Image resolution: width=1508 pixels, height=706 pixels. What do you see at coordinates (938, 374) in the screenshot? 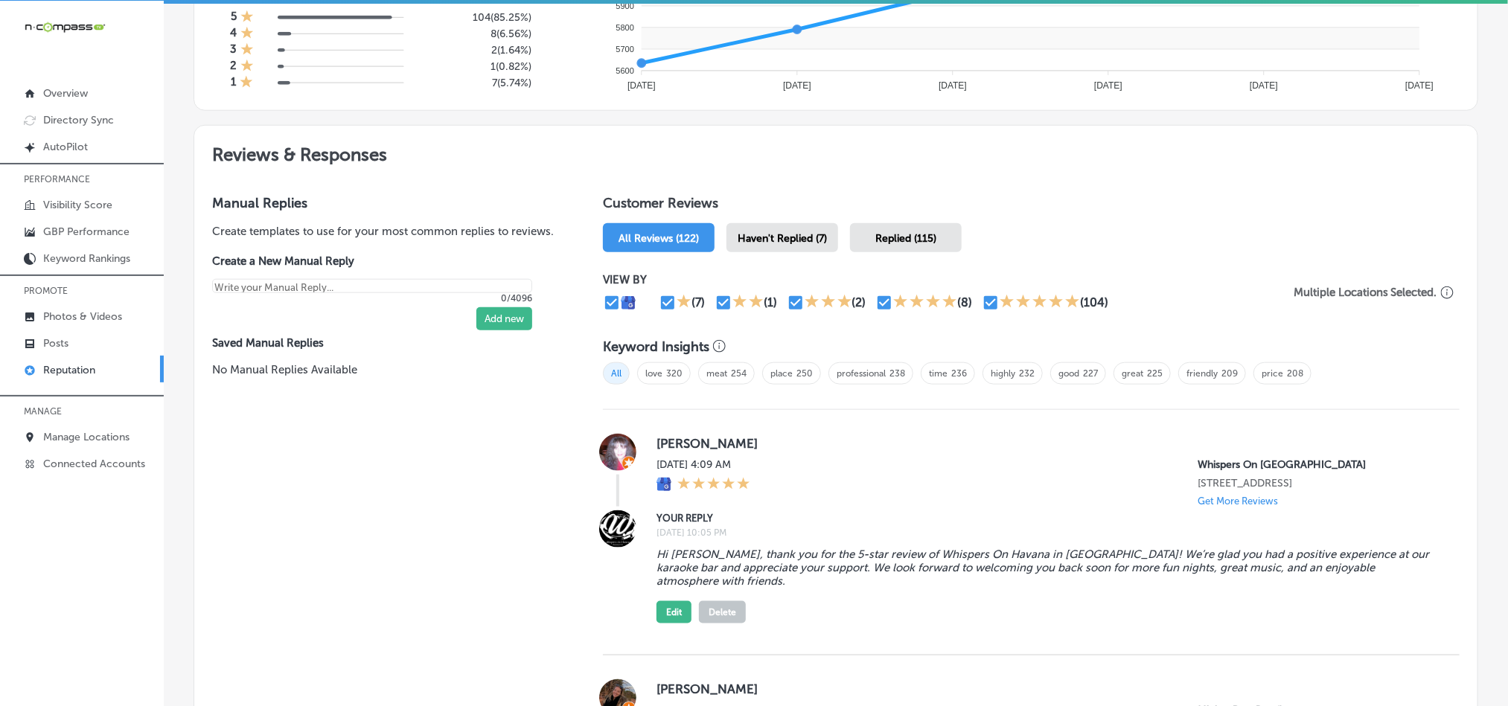
I see `a: time` at bounding box center [938, 374].